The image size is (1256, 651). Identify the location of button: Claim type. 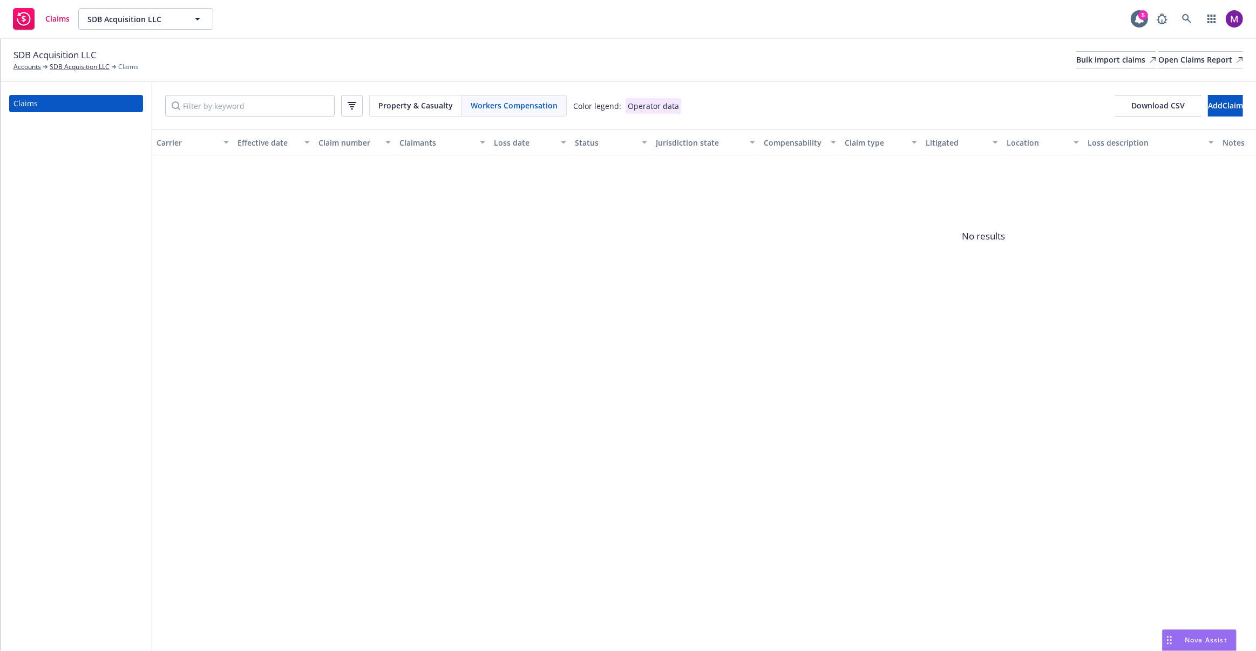
(881, 142).